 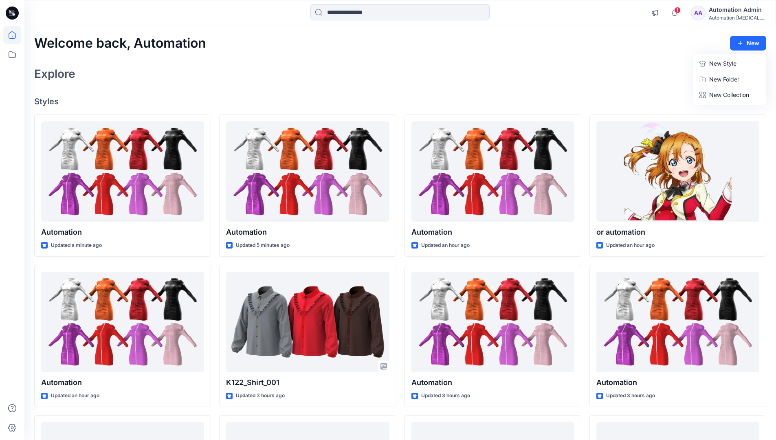 What do you see at coordinates (678, 232) in the screenshot?
I see `p: or automation` at bounding box center [678, 232].